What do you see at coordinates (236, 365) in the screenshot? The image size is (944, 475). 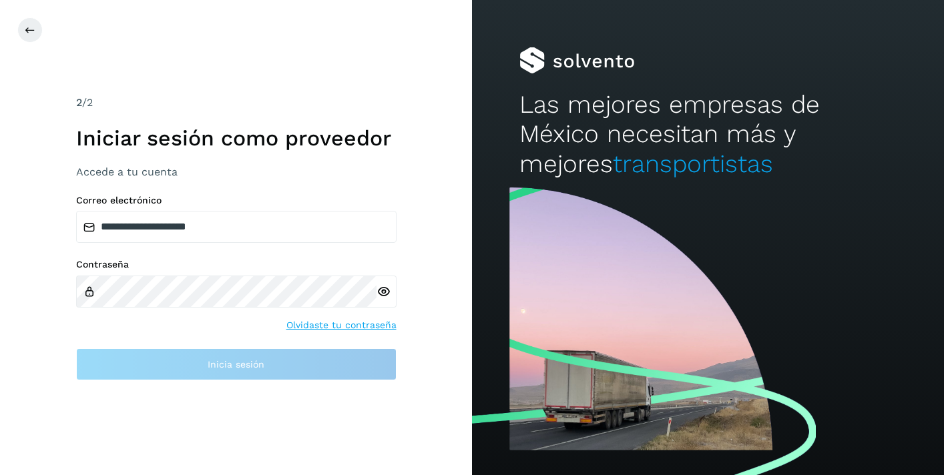 I see `button: Inicia sesión` at bounding box center [236, 365].